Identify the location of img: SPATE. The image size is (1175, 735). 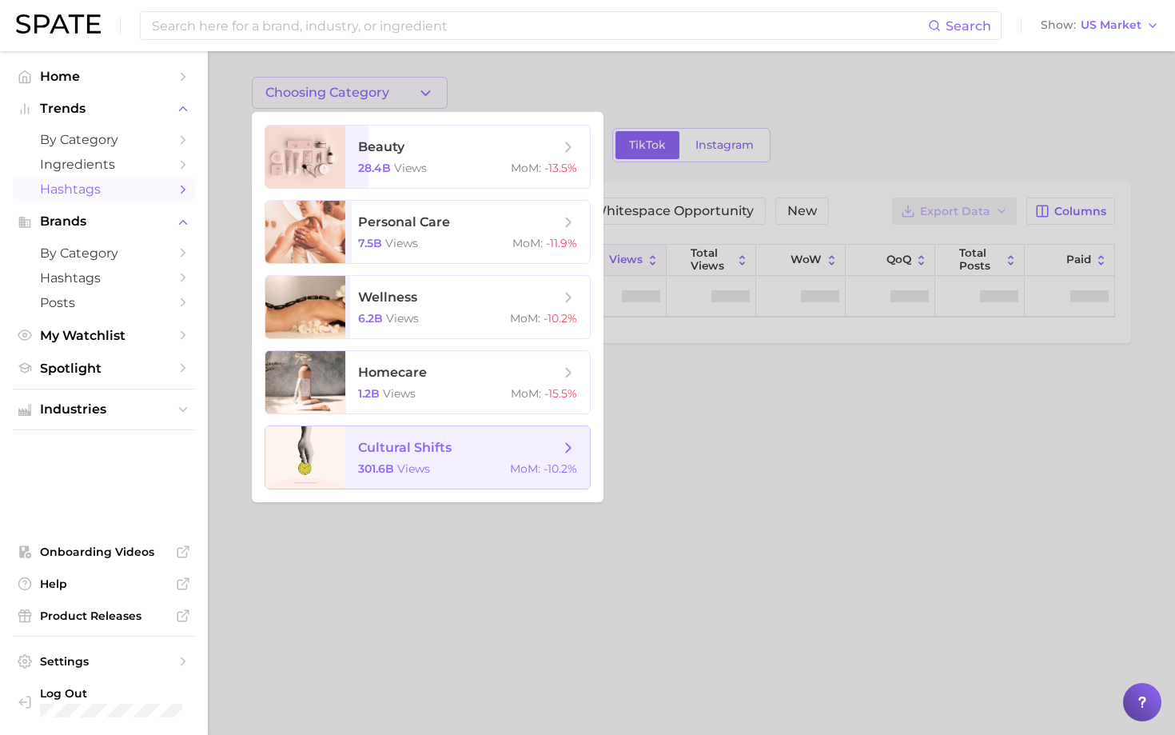
(58, 24).